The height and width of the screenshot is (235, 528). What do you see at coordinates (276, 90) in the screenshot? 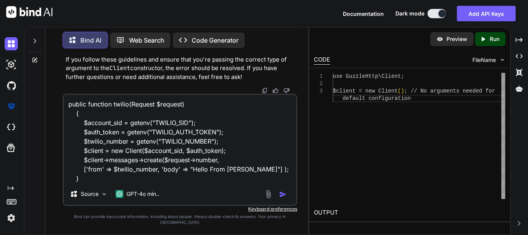
I see `img: like` at bounding box center [276, 90].